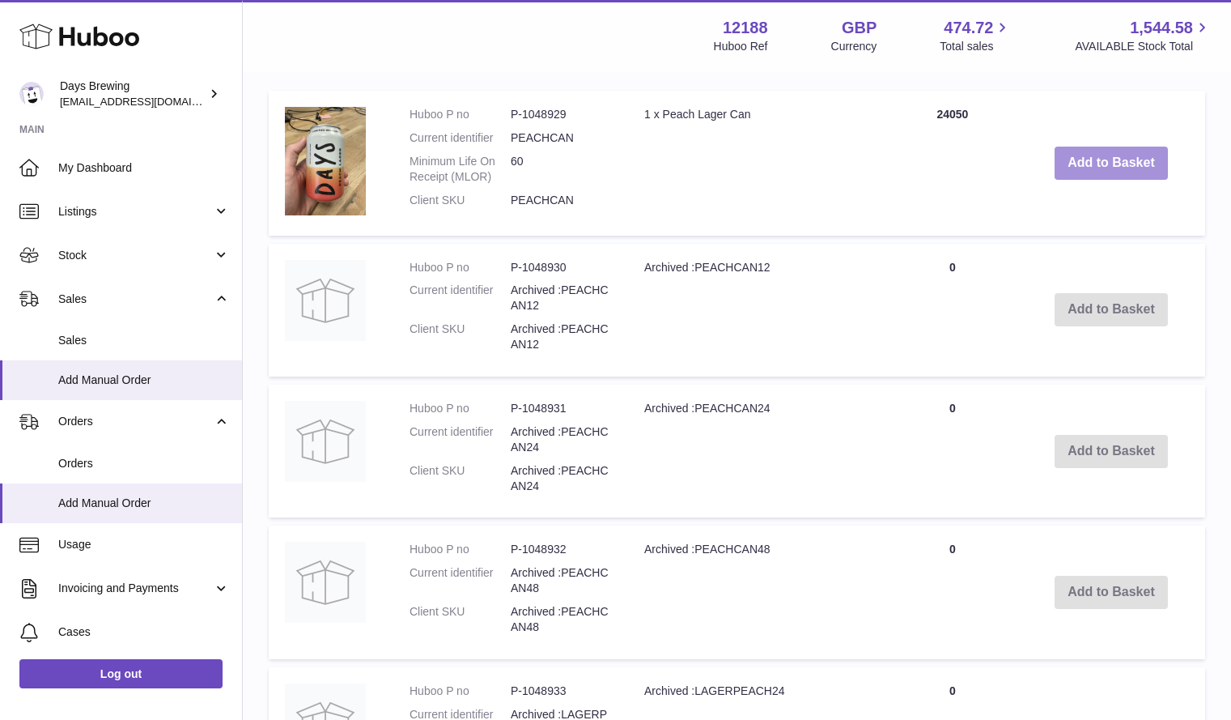 This screenshot has width=1231, height=720. I want to click on dd: P-1048929, so click(561, 114).